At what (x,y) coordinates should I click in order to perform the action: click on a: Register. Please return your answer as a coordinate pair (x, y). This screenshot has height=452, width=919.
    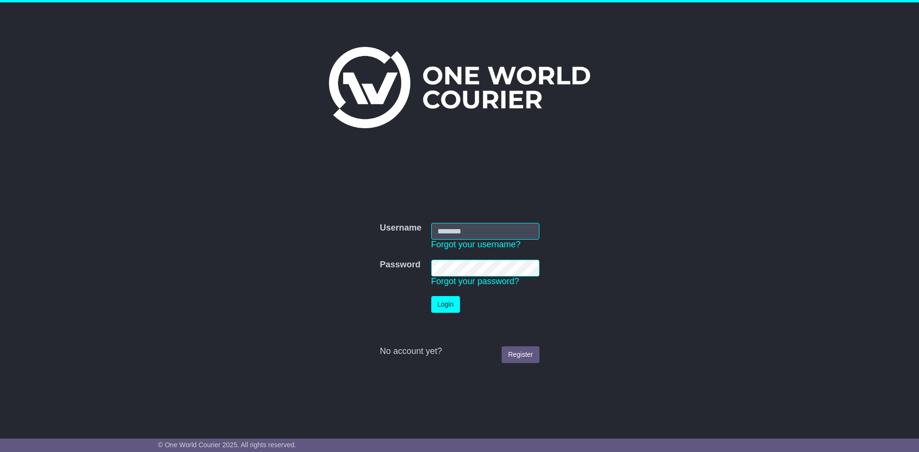
    Looking at the image, I should click on (520, 355).